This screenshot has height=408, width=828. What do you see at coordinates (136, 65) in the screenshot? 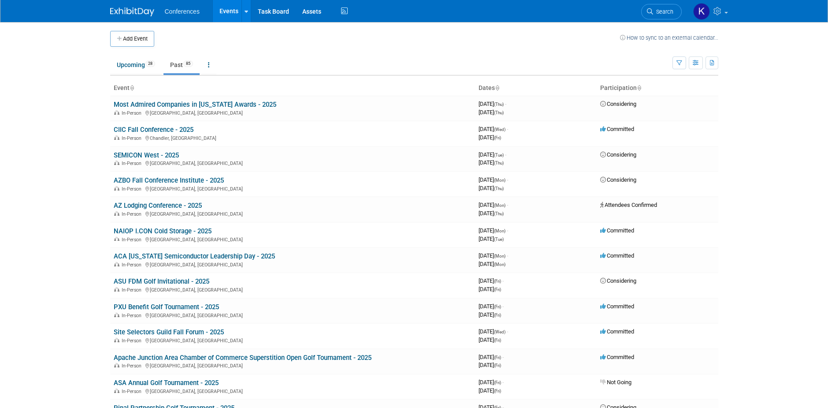
I see `a: Upcoming28` at bounding box center [136, 65].